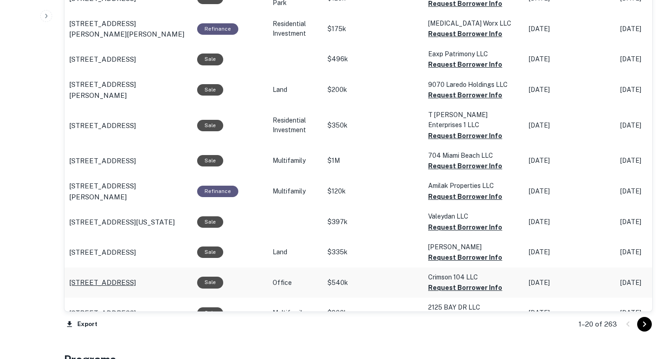 This screenshot has width=671, height=359. Describe the element at coordinates (474, 156) in the screenshot. I see `p: 704 Miami Beach LLC` at that location.